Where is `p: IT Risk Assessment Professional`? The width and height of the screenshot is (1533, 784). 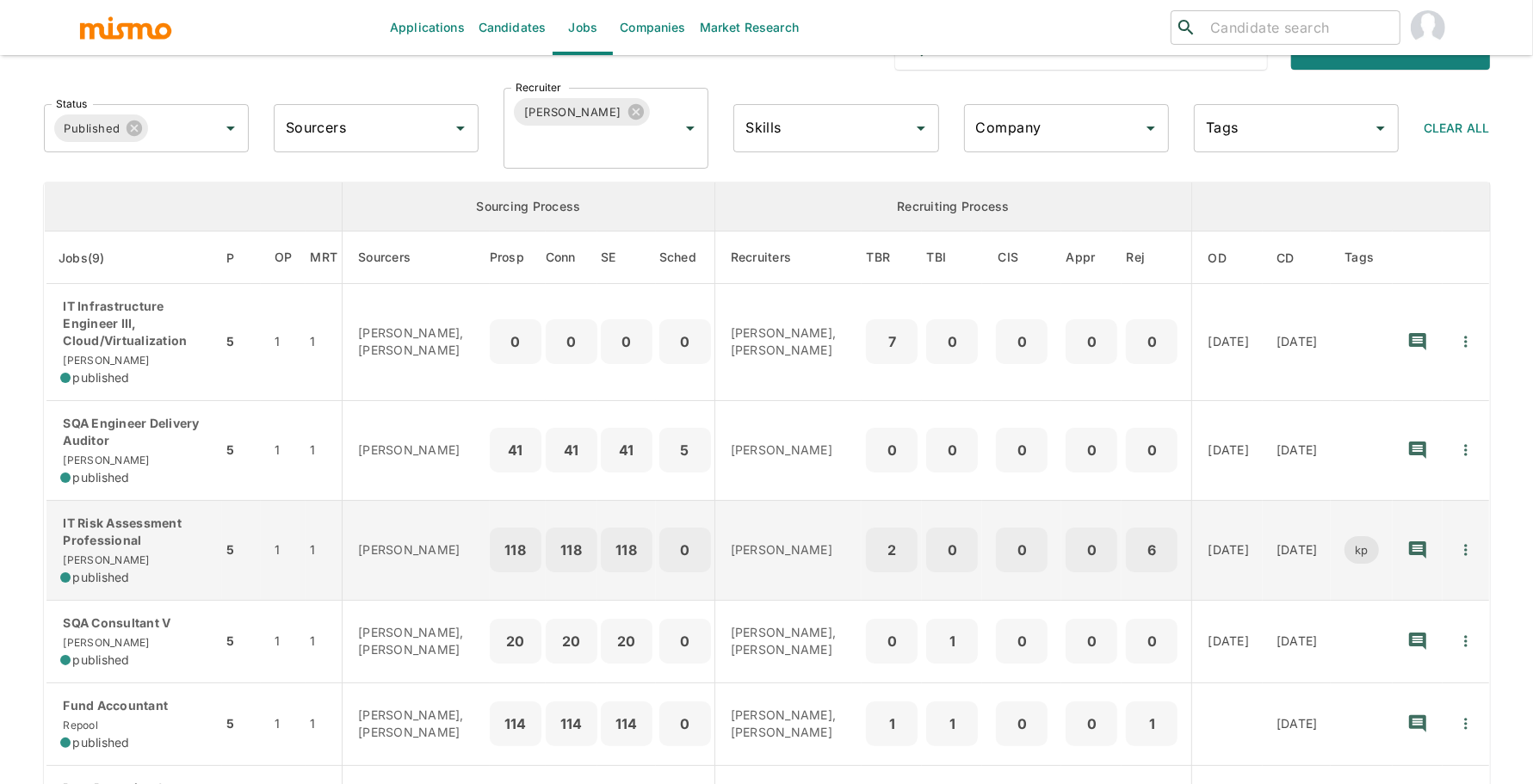 p: IT Risk Assessment Professional is located at coordinates (134, 531).